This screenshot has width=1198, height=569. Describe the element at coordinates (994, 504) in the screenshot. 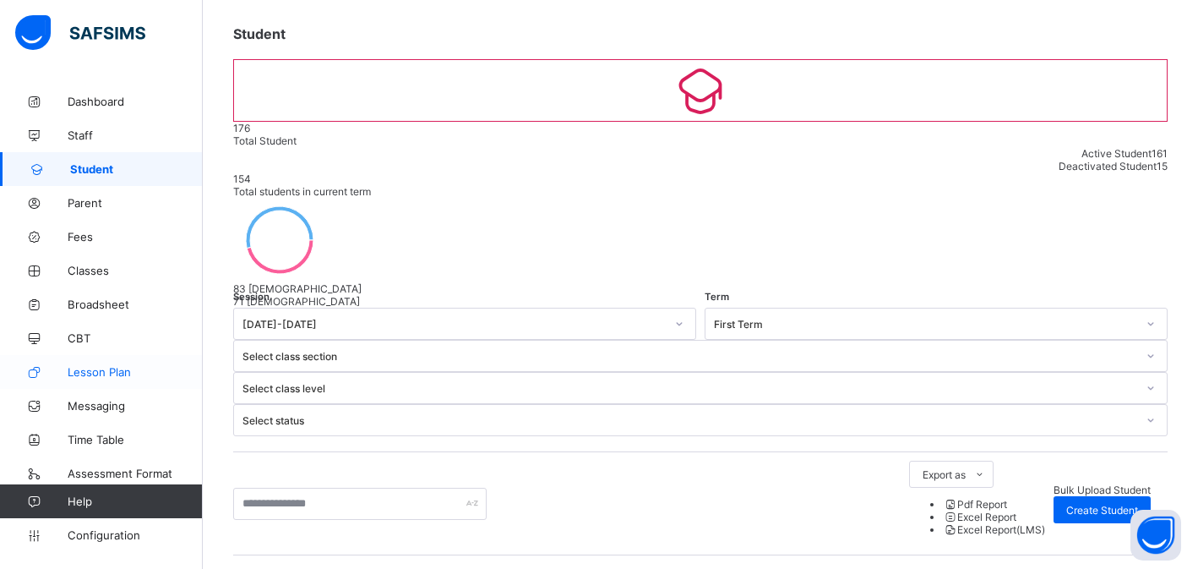

I see `li: dropdown-list-item-null-0` at that location.